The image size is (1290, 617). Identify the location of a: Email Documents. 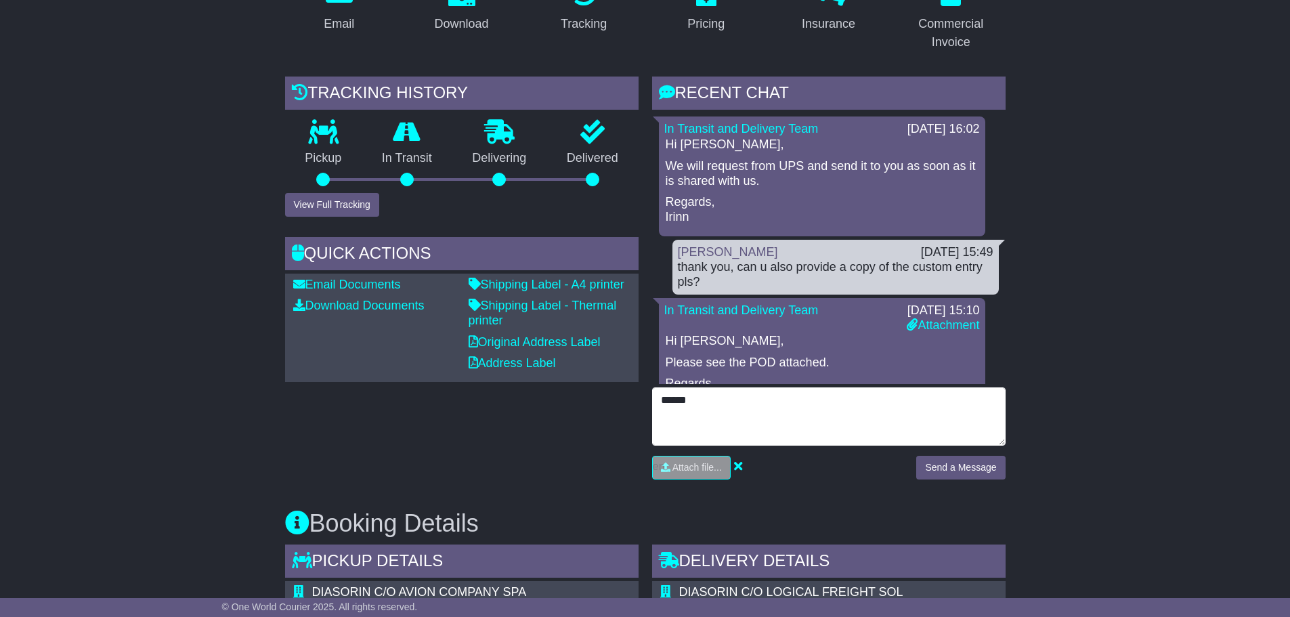
(347, 284).